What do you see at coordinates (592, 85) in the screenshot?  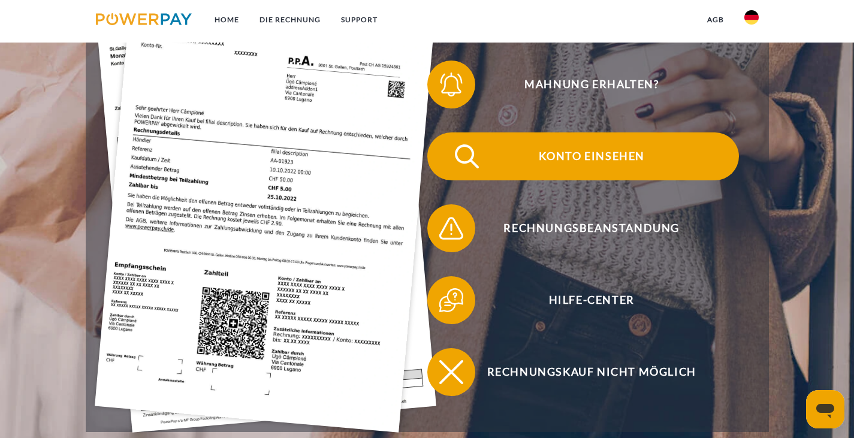 I see `span: Mahnung erhalten?` at bounding box center [592, 85].